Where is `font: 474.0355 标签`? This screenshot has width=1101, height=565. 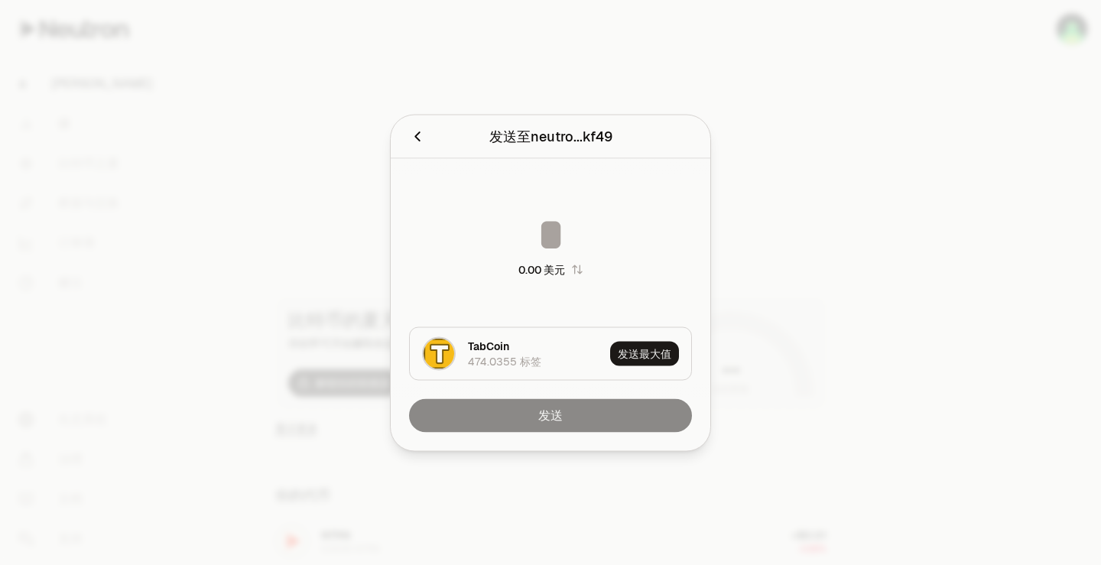
font: 474.0355 标签 is located at coordinates (504, 361).